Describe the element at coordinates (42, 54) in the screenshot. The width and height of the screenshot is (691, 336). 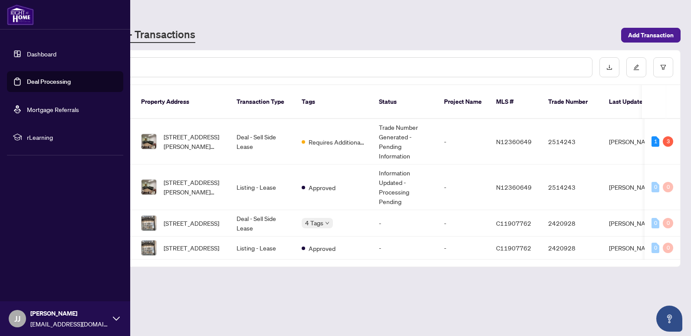
I see `a: Dashboard` at that location.